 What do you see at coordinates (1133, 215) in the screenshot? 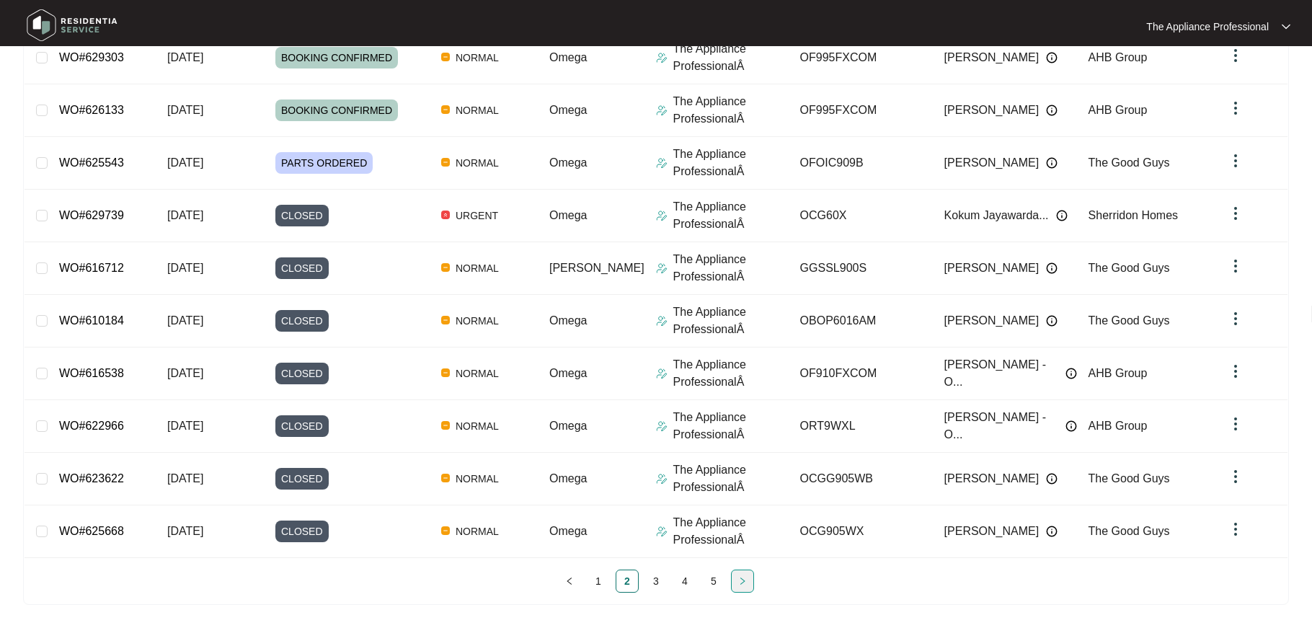
I see `span: Sherridon Homes` at bounding box center [1133, 215].